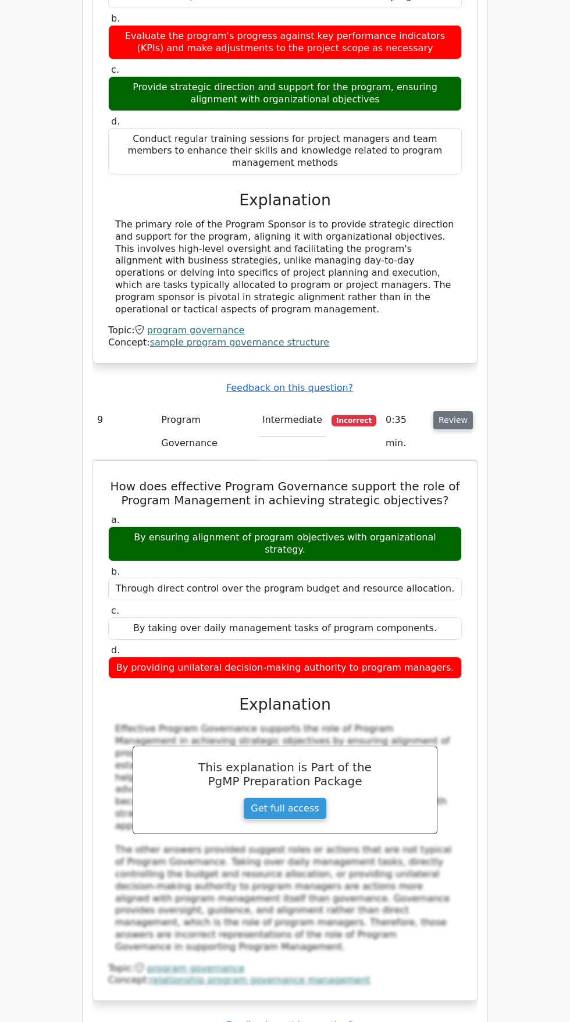 This screenshot has width=570, height=1022. What do you see at coordinates (285, 589) in the screenshot?
I see `div: Through direct control over the program budget and resource allocation.` at bounding box center [285, 589].